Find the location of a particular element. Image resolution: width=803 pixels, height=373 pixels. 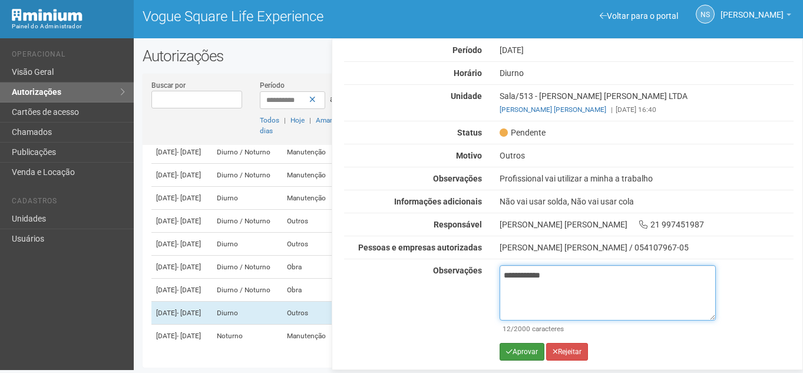

strong: Status is located at coordinates (469, 132).